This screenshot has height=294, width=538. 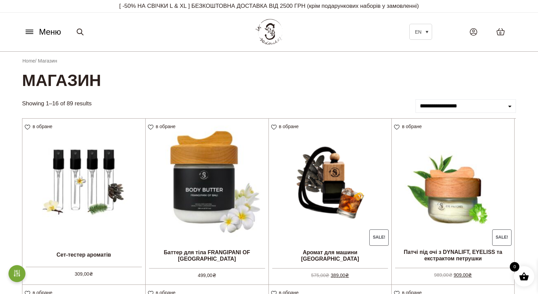 What do you see at coordinates (453, 198) in the screenshot?
I see `a: Sale! Патчі під очі з DYNALIFT, EYELISS та екстрактом петрушки` at bounding box center [453, 198].